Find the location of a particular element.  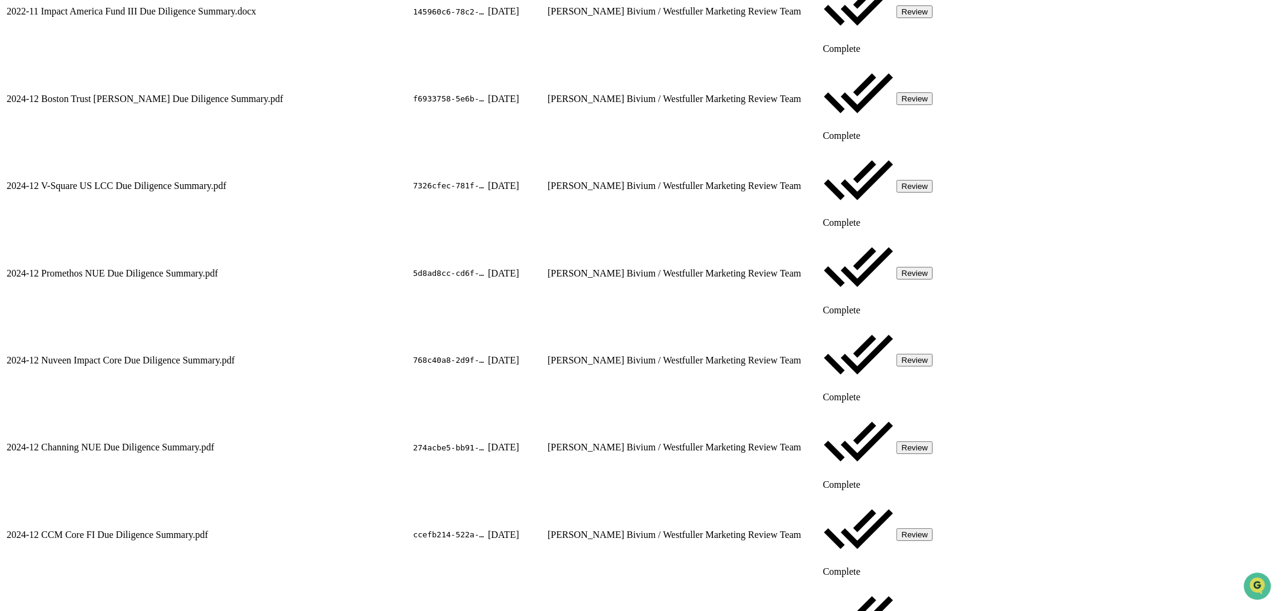

a: 2024-12 Promethos NUE Due Diligence Summary.pdf is located at coordinates (112, 273).